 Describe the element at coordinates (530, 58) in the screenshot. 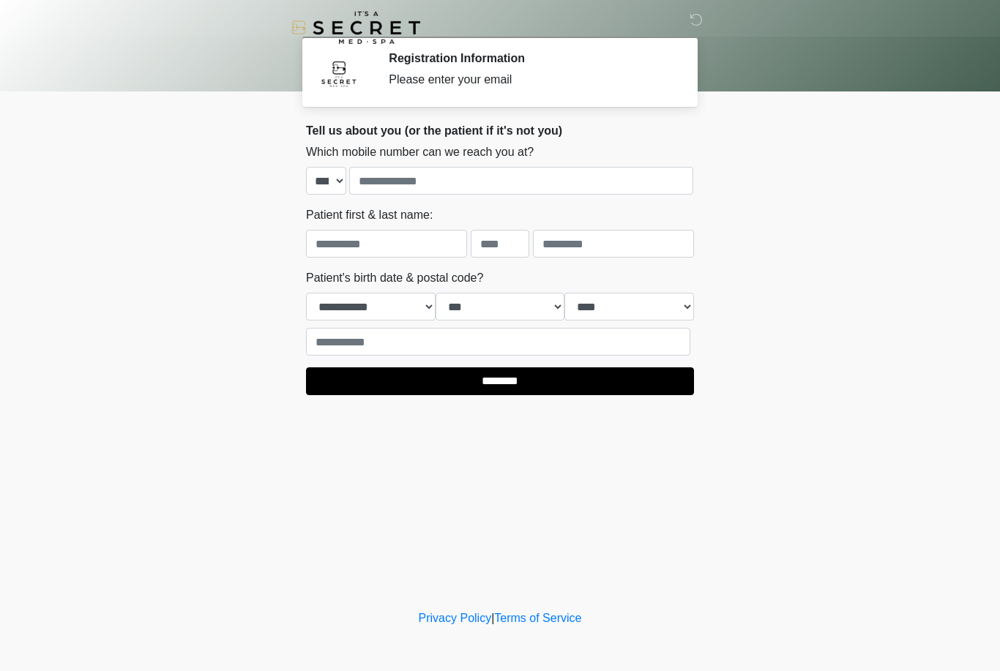

I see `h2: Registration Information` at that location.